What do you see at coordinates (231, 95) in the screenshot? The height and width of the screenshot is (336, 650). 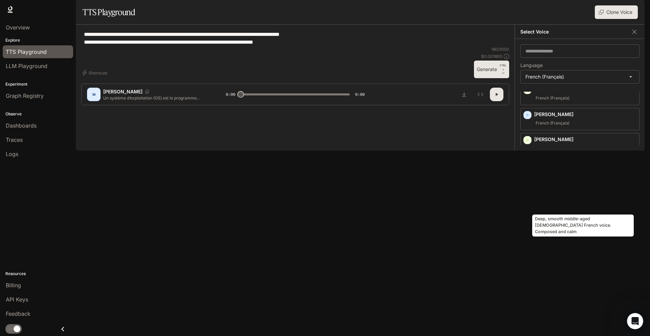 I see `span: 0:00` at bounding box center [231, 95].